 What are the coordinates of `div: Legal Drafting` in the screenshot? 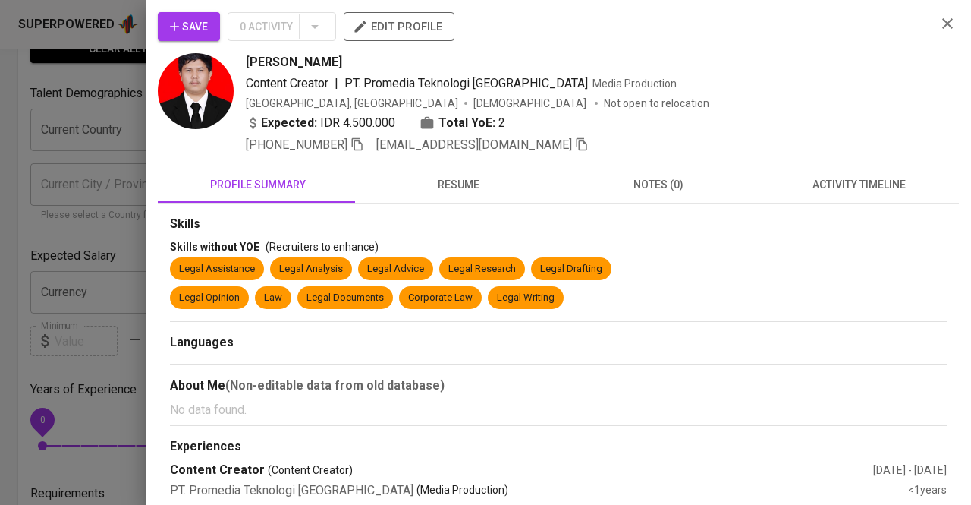 It's located at (571, 269).